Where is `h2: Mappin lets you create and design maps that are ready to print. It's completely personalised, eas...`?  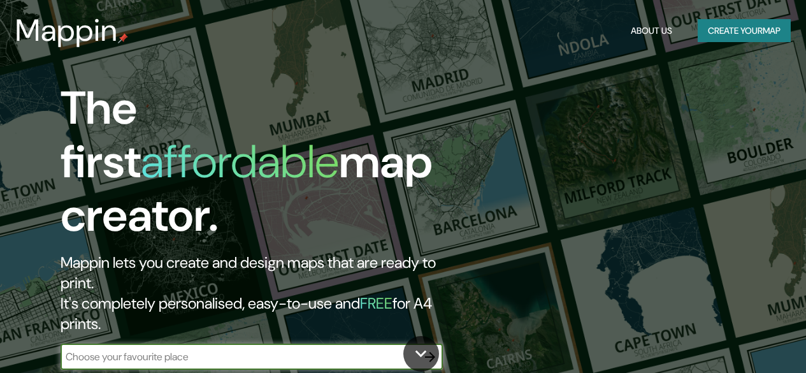
h2: Mappin lets you create and design maps that are ready to print. It's completely personalised, eas... is located at coordinates (262, 293).